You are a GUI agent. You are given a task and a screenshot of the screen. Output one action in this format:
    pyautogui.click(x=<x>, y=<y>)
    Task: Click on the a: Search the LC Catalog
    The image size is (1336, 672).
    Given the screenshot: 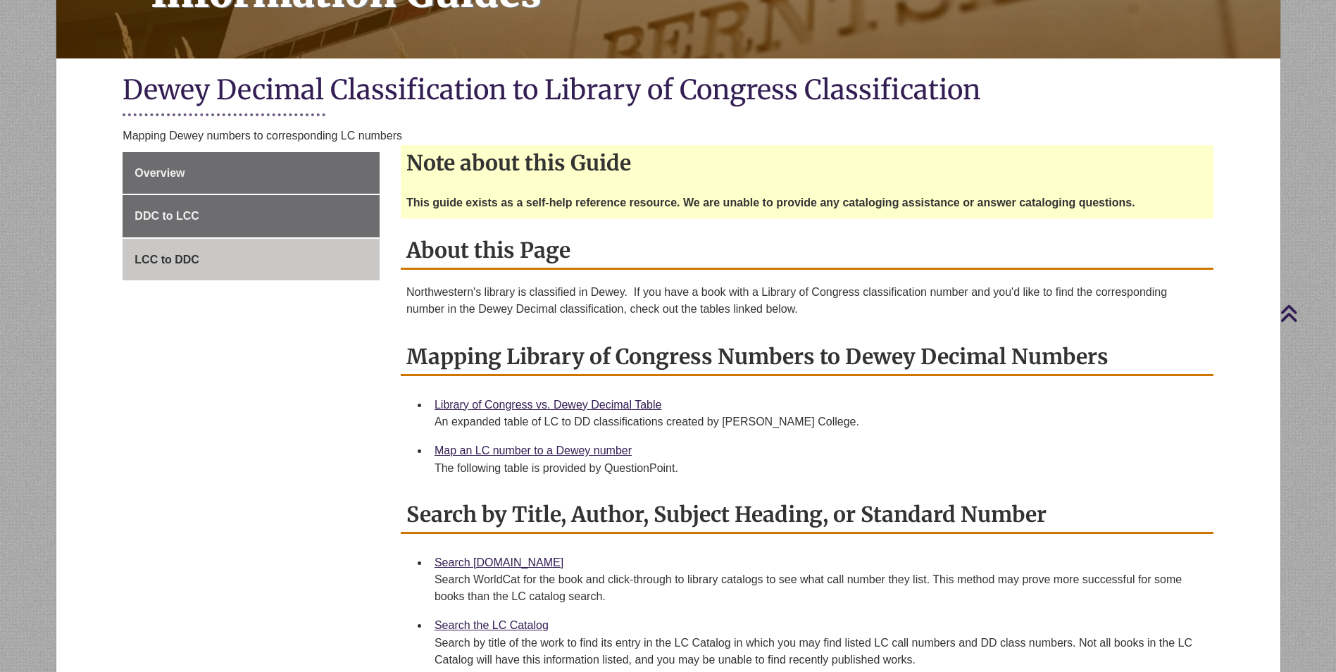 What is the action you would take?
    pyautogui.click(x=492, y=625)
    